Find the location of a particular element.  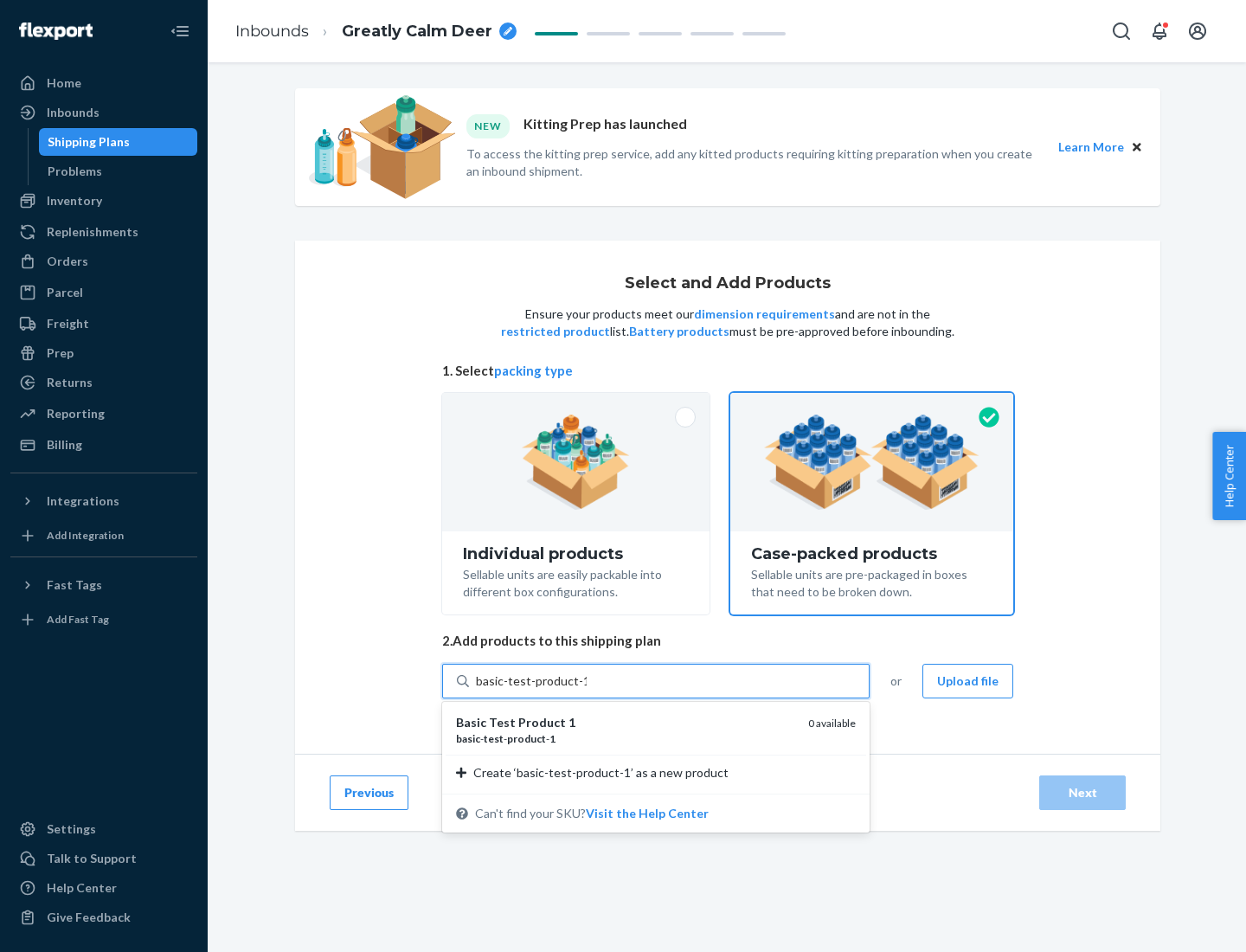

a: Returns is located at coordinates (104, 383).